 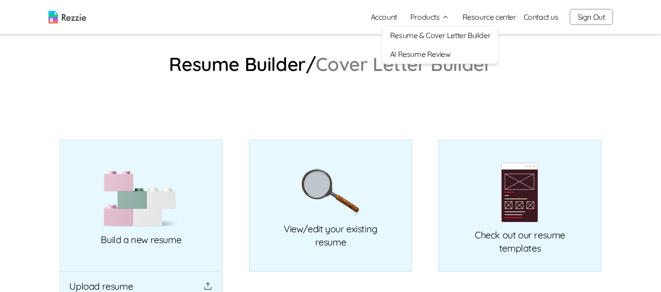 I want to click on p: Build a new resume, so click(x=141, y=240).